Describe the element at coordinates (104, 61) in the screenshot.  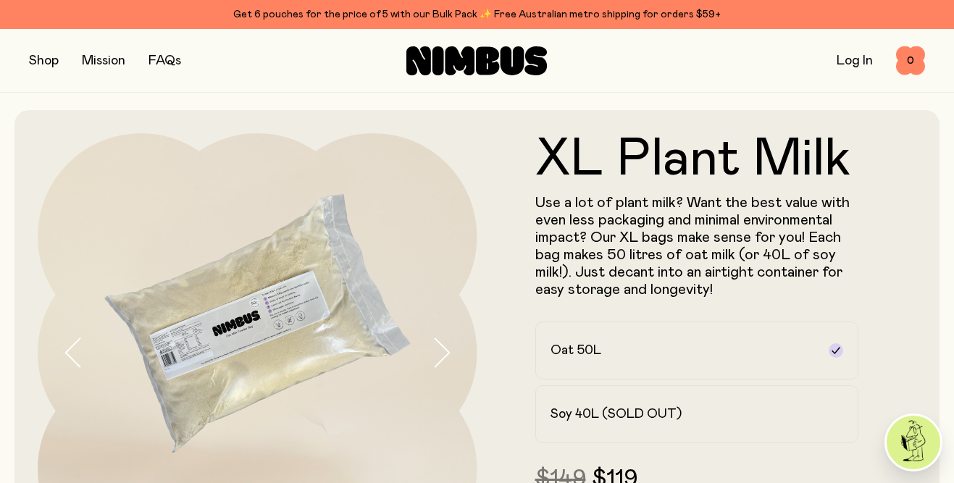
I see `a: Mission` at that location.